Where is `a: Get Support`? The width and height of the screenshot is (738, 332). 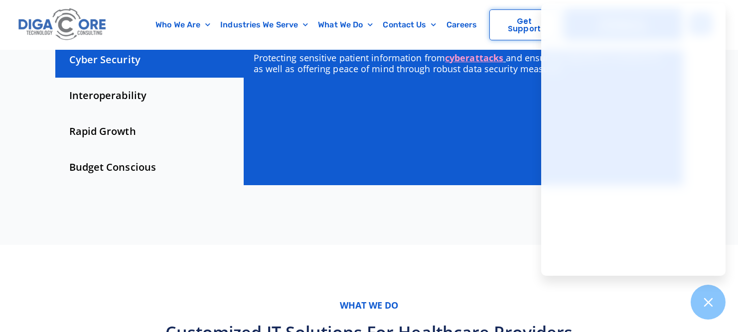
a: Get Support is located at coordinates (524, 25).